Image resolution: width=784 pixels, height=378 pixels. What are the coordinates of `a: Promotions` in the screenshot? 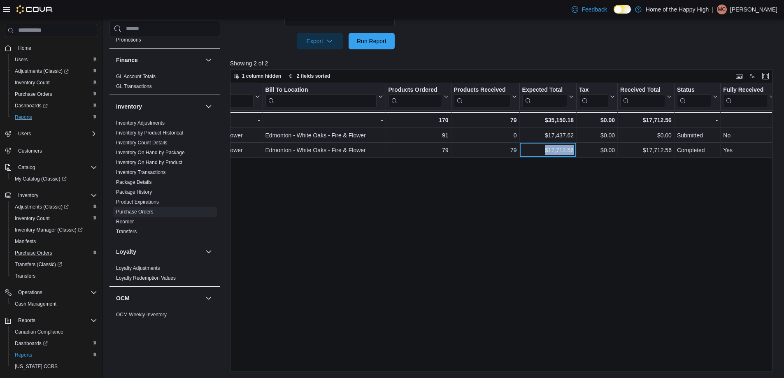 It's located at (128, 40).